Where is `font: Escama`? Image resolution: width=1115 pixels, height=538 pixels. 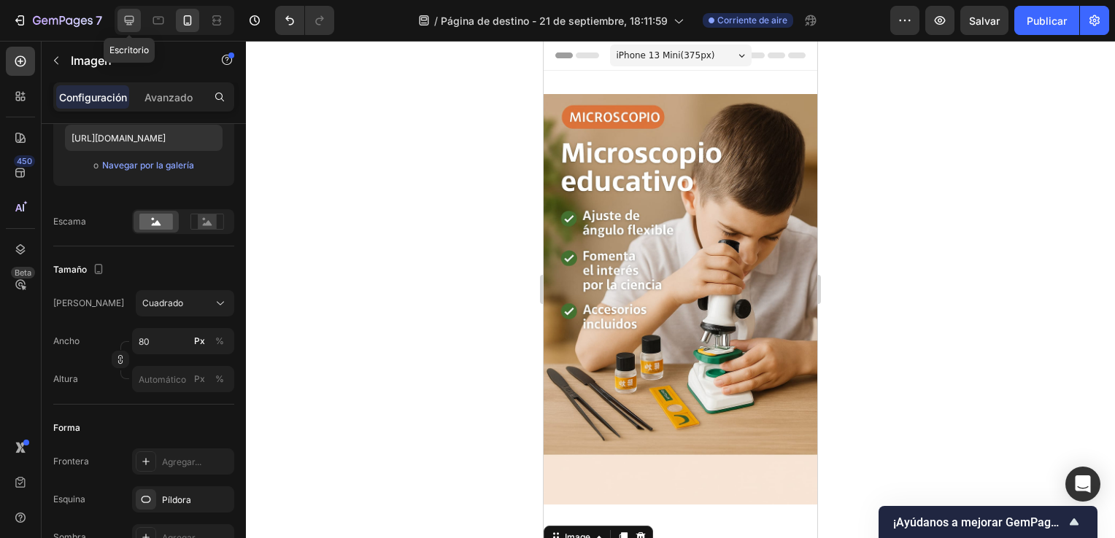 font: Escama is located at coordinates (69, 222).